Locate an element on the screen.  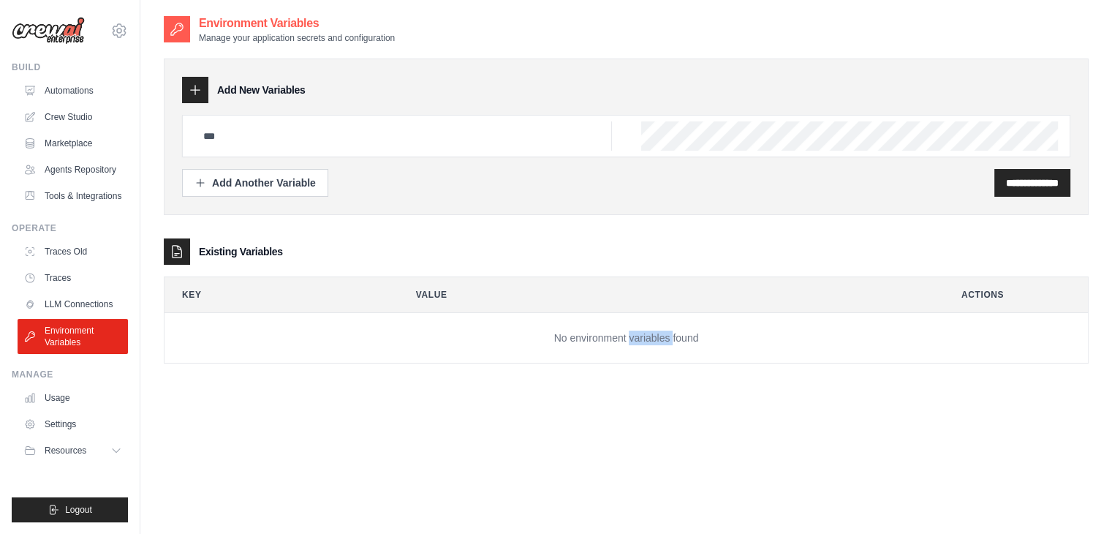
h2: Environment Variables is located at coordinates (297, 23).